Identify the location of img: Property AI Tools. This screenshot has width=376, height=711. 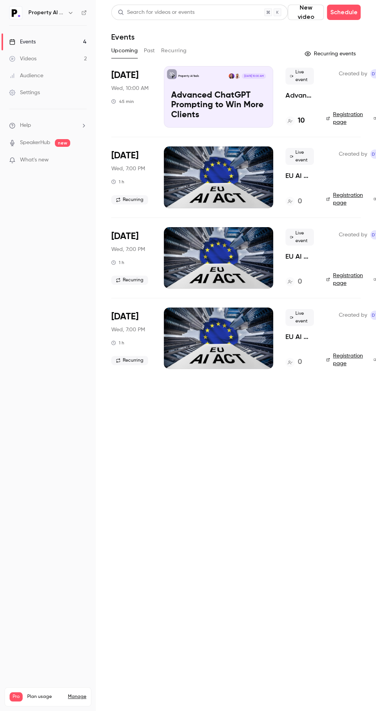
(16, 13).